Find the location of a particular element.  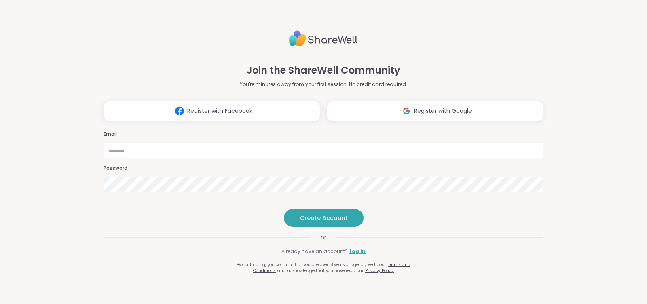

span: Create Account is located at coordinates (323, 218).